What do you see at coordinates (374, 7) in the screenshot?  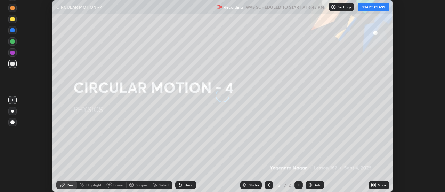 I see `button: START CLASS` at bounding box center [374, 7].